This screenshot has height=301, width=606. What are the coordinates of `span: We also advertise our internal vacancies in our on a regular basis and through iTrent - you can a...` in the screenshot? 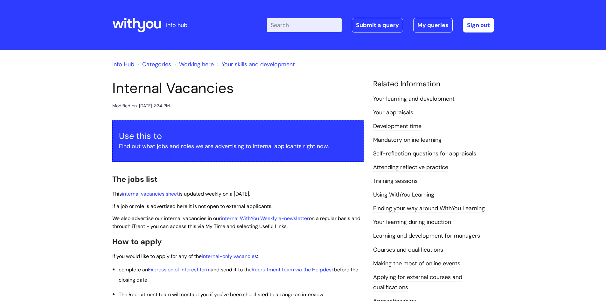 It's located at (236, 222).